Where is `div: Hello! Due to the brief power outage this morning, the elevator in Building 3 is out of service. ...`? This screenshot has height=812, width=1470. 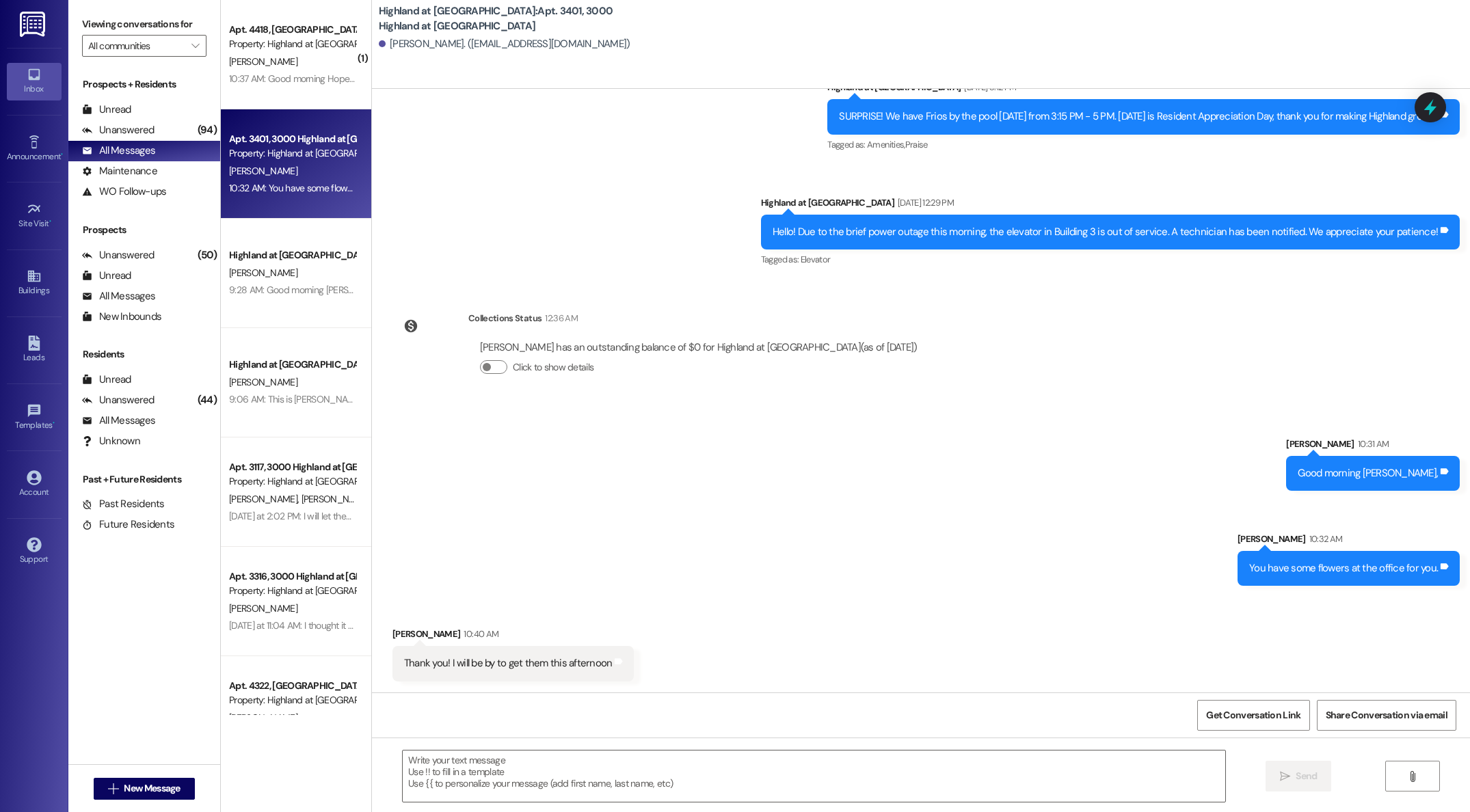
div: Hello! Due to the brief power outage this morning, the elevator in Building 3 is out of service. ... is located at coordinates (1105, 232).